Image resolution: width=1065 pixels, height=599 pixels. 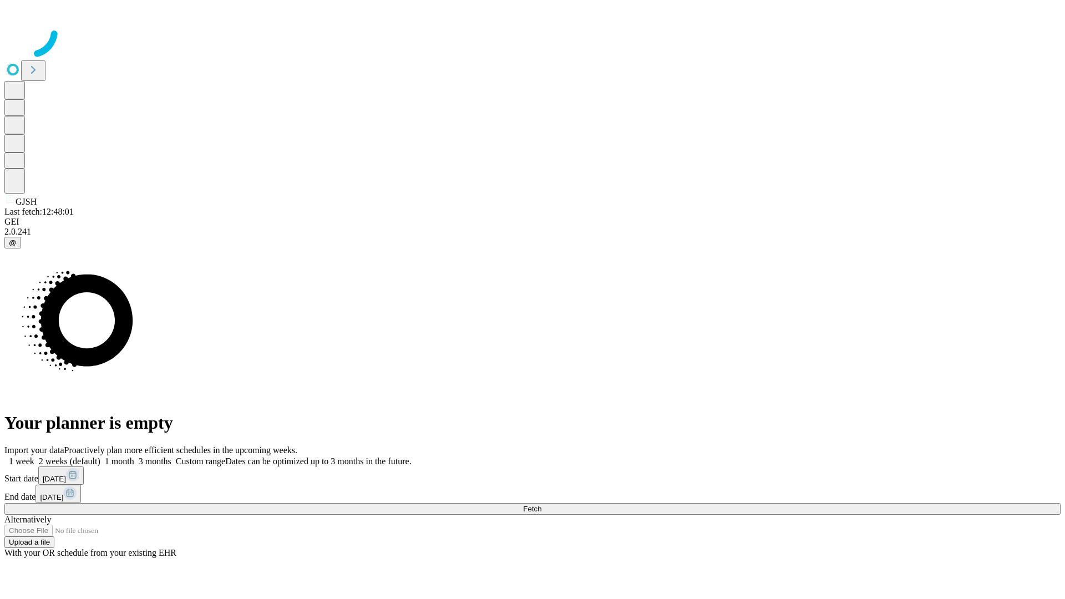 What do you see at coordinates (28, 519) in the screenshot?
I see `span: Alternatively` at bounding box center [28, 519].